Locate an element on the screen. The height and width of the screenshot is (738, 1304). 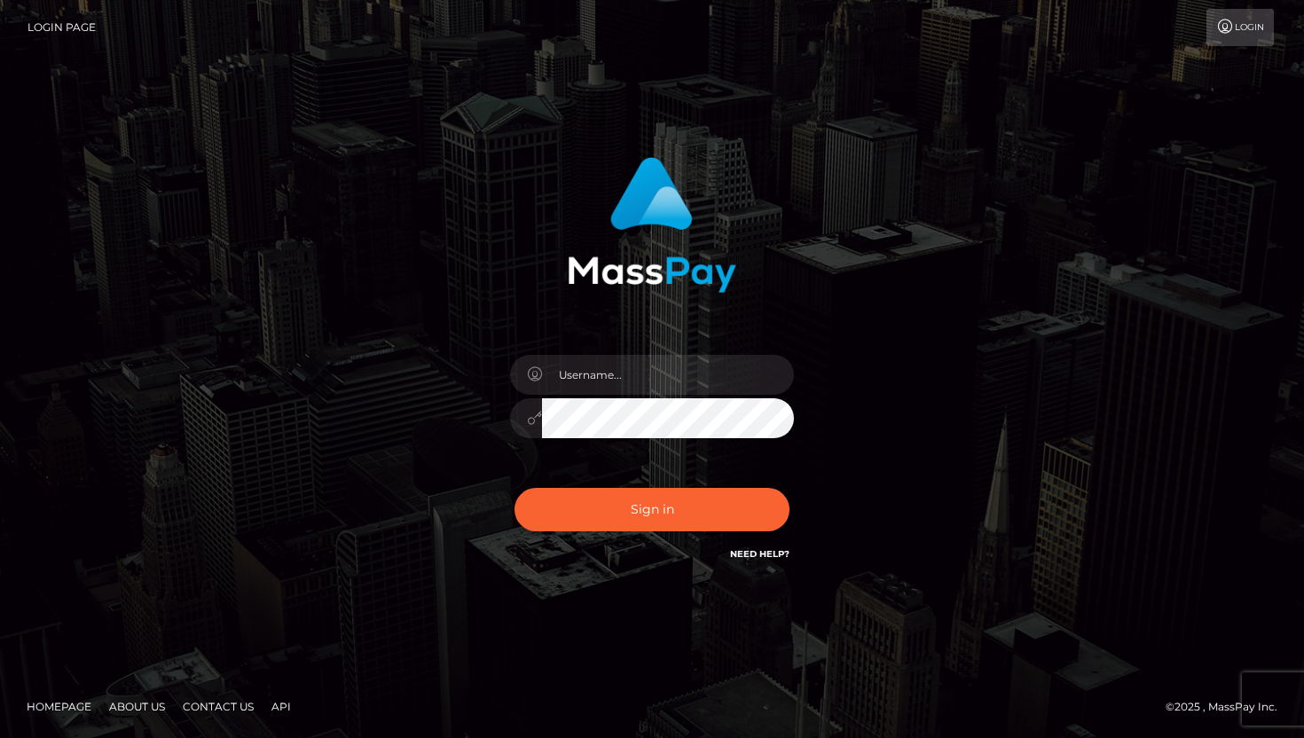
a: Login Page is located at coordinates (61, 27).